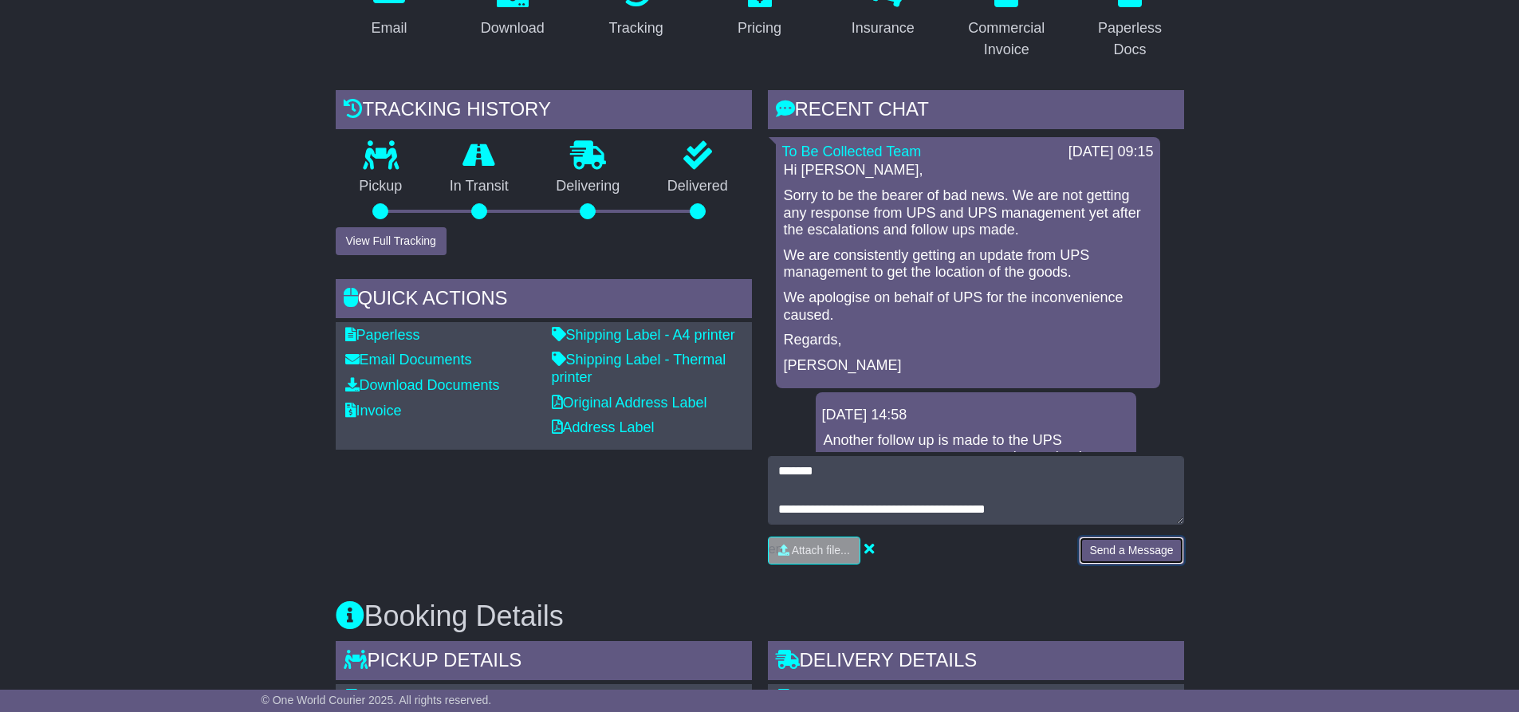 Image resolution: width=1519 pixels, height=712 pixels. What do you see at coordinates (423, 385) in the screenshot?
I see `a: Download Documents` at bounding box center [423, 385].